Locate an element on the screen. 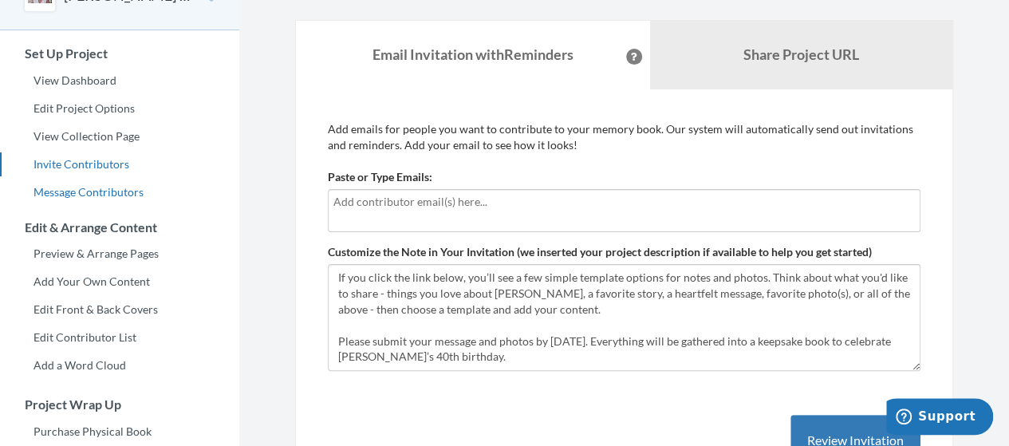  strong: Email Invitation with Reminders is located at coordinates (473, 54).